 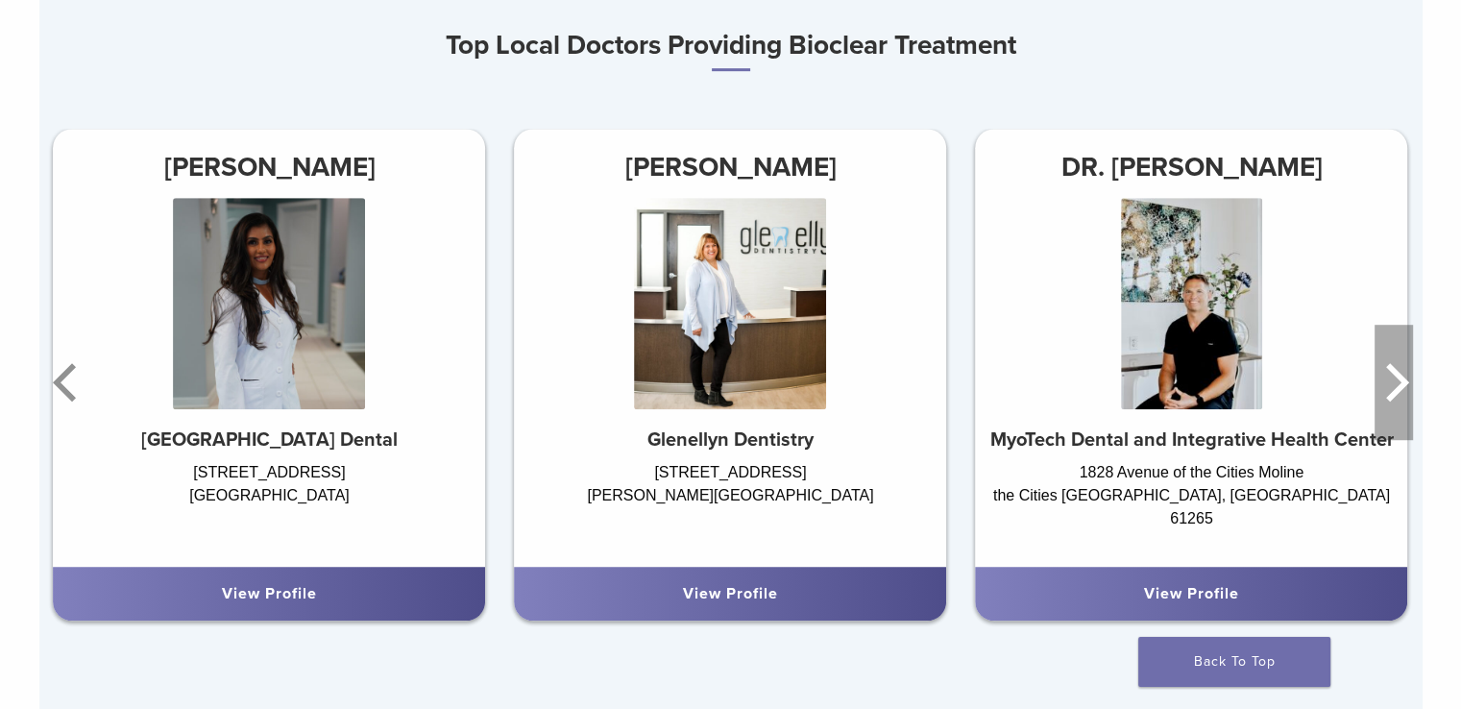 I want to click on img: DR. Brian Prudent, so click(x=1191, y=303).